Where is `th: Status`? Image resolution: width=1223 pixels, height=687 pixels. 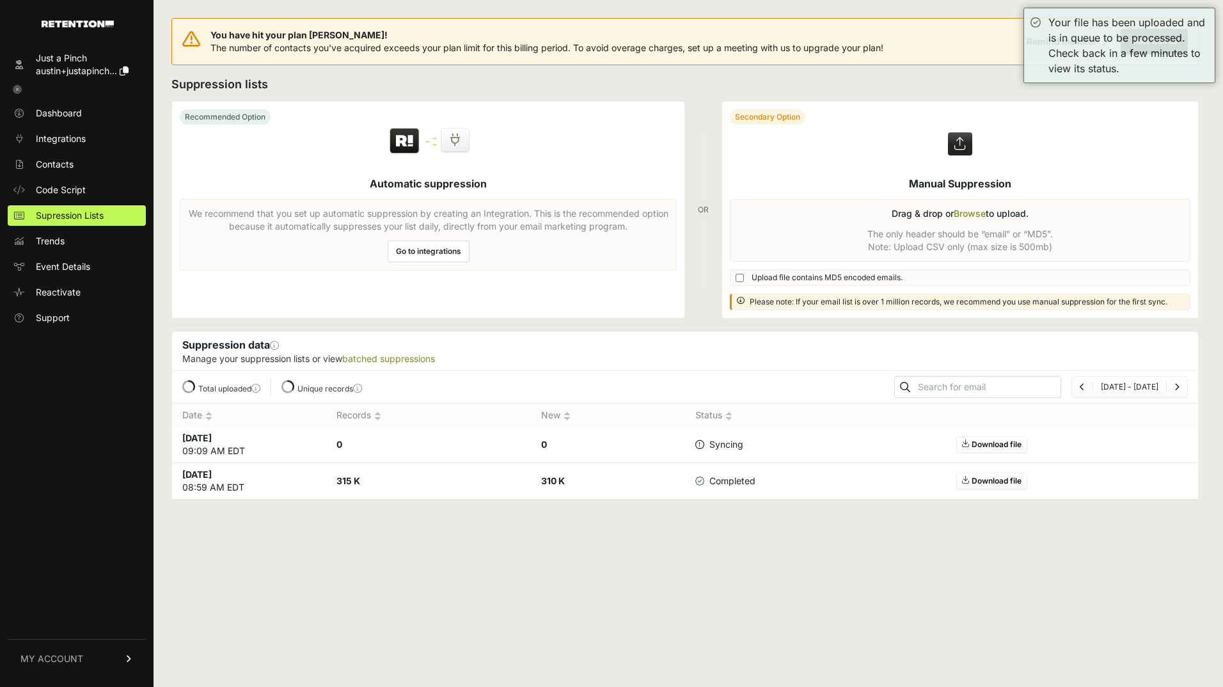 th: Status is located at coordinates (736, 415).